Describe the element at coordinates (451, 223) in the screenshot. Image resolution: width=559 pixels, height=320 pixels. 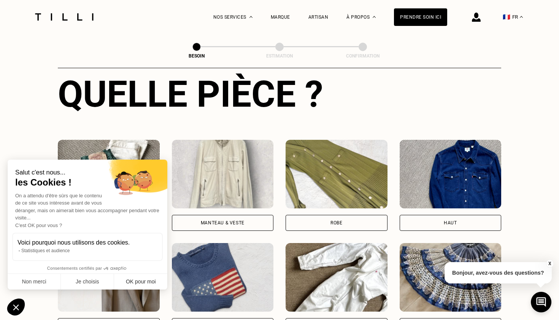
I see `div: Haut` at that location.